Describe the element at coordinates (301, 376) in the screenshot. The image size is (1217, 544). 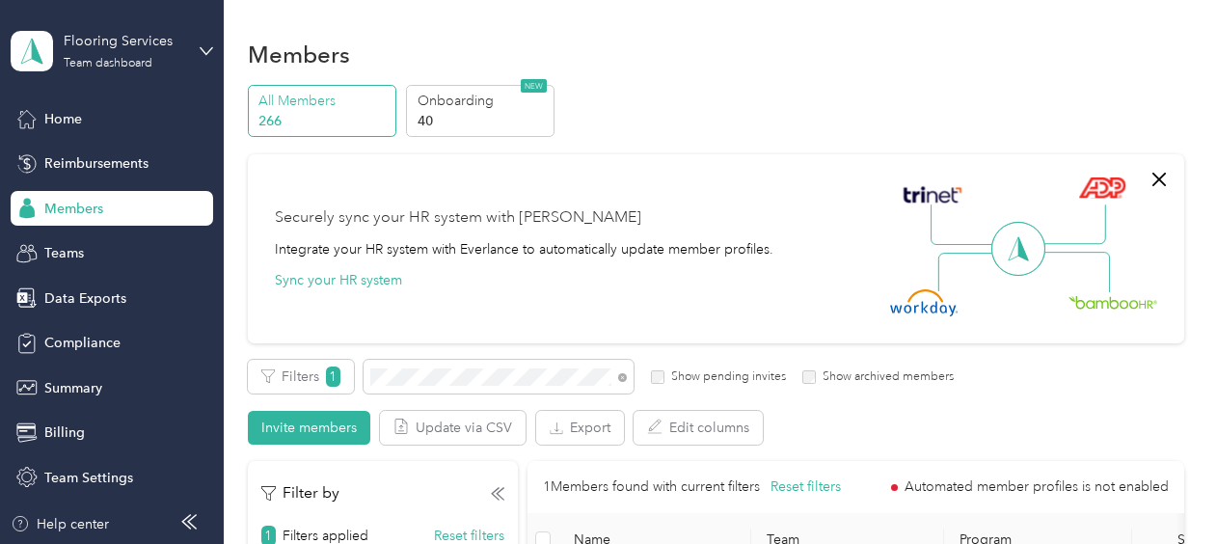
I see `button: Filters1` at that location.